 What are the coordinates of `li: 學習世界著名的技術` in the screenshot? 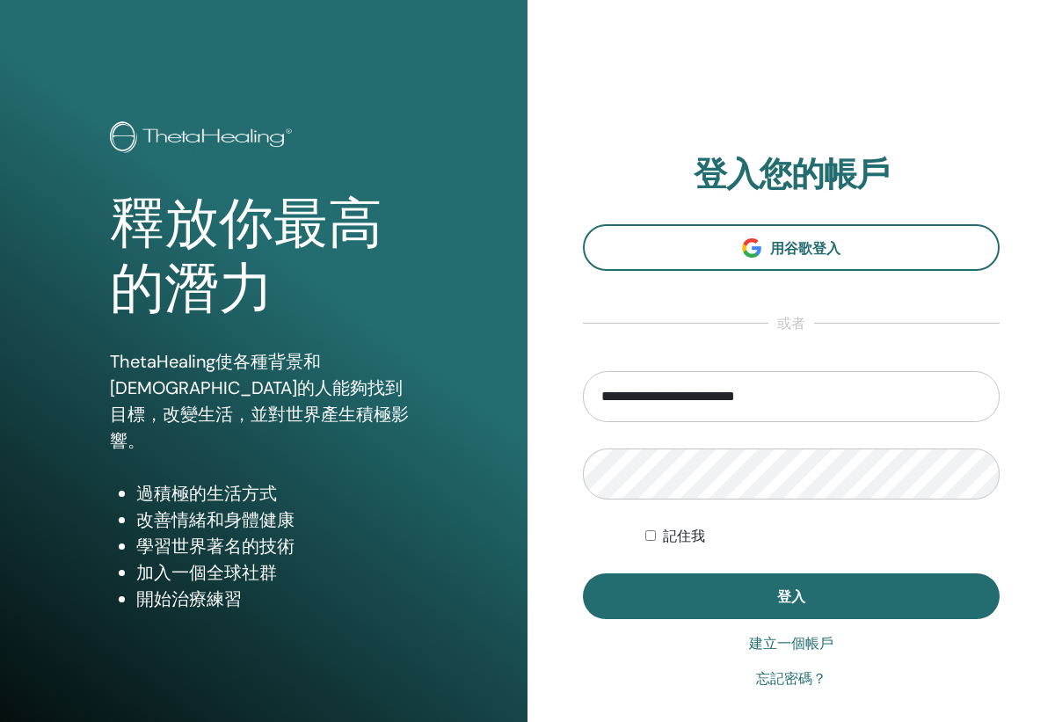 It's located at (277, 546).